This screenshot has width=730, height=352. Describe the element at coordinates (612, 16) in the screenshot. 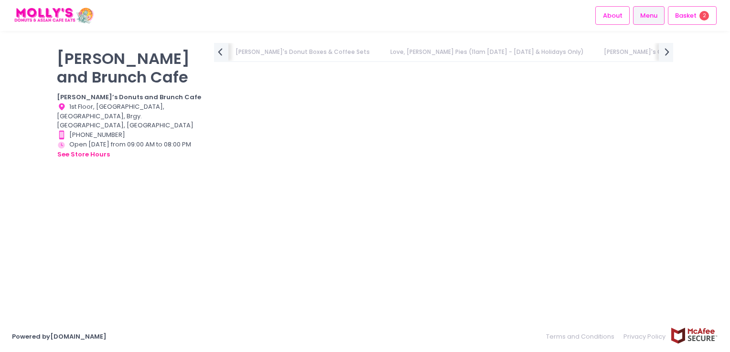

I see `span: About` at that location.